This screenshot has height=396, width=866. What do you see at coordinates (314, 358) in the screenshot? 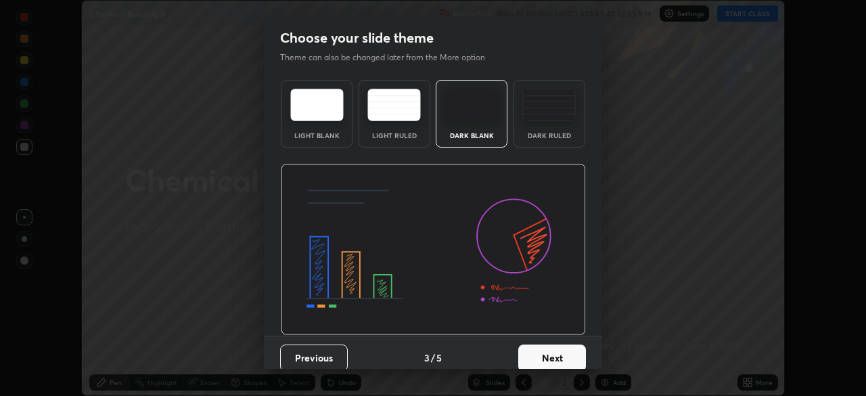
I see `button: Previous` at bounding box center [314, 358].